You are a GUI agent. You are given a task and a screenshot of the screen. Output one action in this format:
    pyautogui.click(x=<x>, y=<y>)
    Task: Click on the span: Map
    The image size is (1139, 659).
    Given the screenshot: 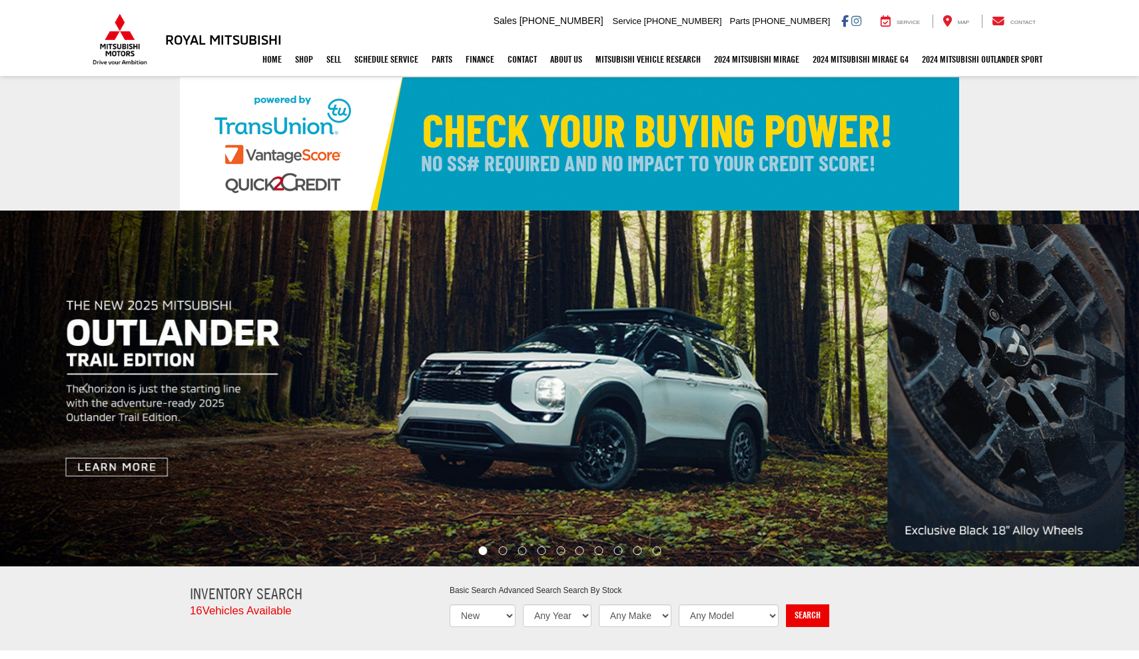 What is the action you would take?
    pyautogui.click(x=963, y=22)
    